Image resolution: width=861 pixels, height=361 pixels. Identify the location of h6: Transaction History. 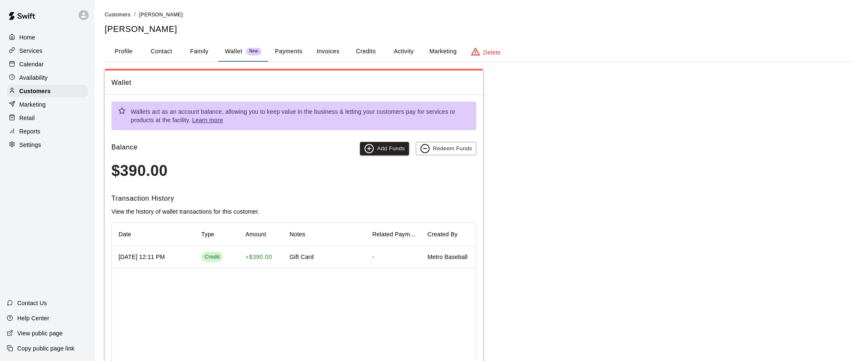
(294, 199).